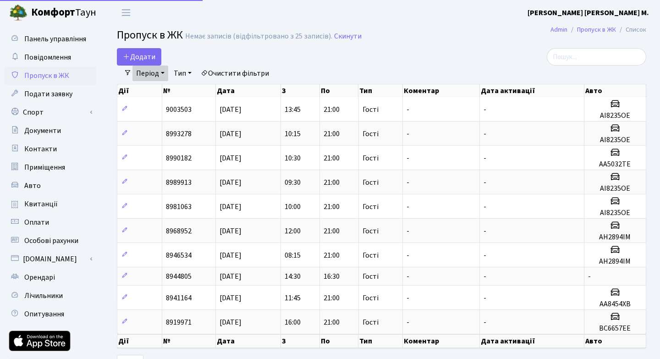 This screenshot has width=660, height=359. Describe the element at coordinates (182, 73) in the screenshot. I see `a: Тип` at that location.